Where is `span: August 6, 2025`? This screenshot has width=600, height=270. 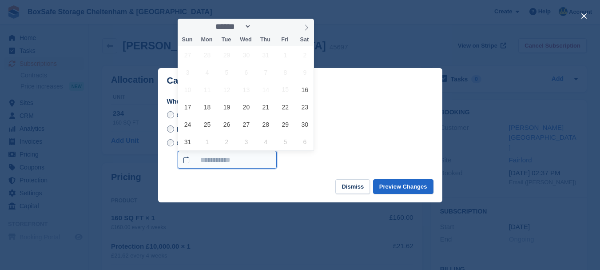 span: August 6, 2025 is located at coordinates (246, 72).